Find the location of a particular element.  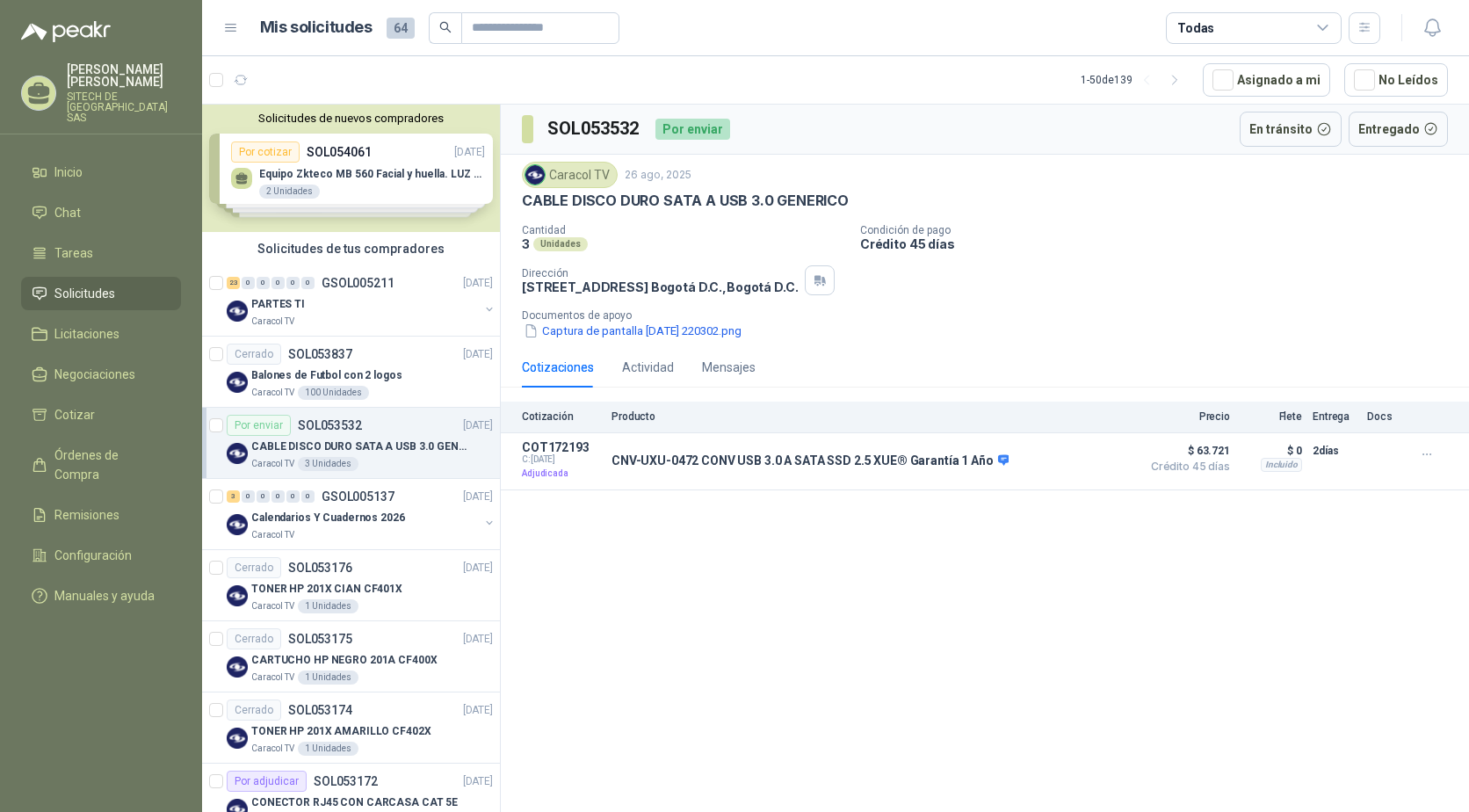

p: Cantidad is located at coordinates (684, 230).